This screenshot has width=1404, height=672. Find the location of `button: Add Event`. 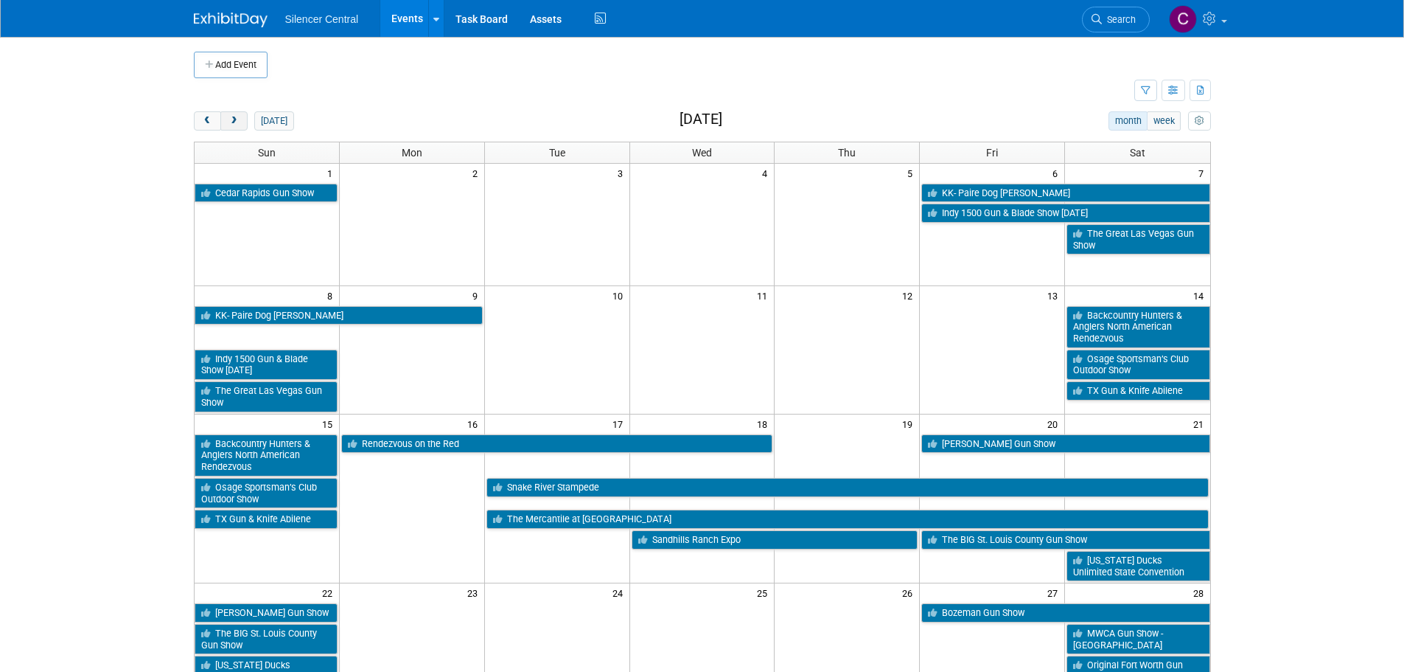

button: Add Event is located at coordinates (231, 65).